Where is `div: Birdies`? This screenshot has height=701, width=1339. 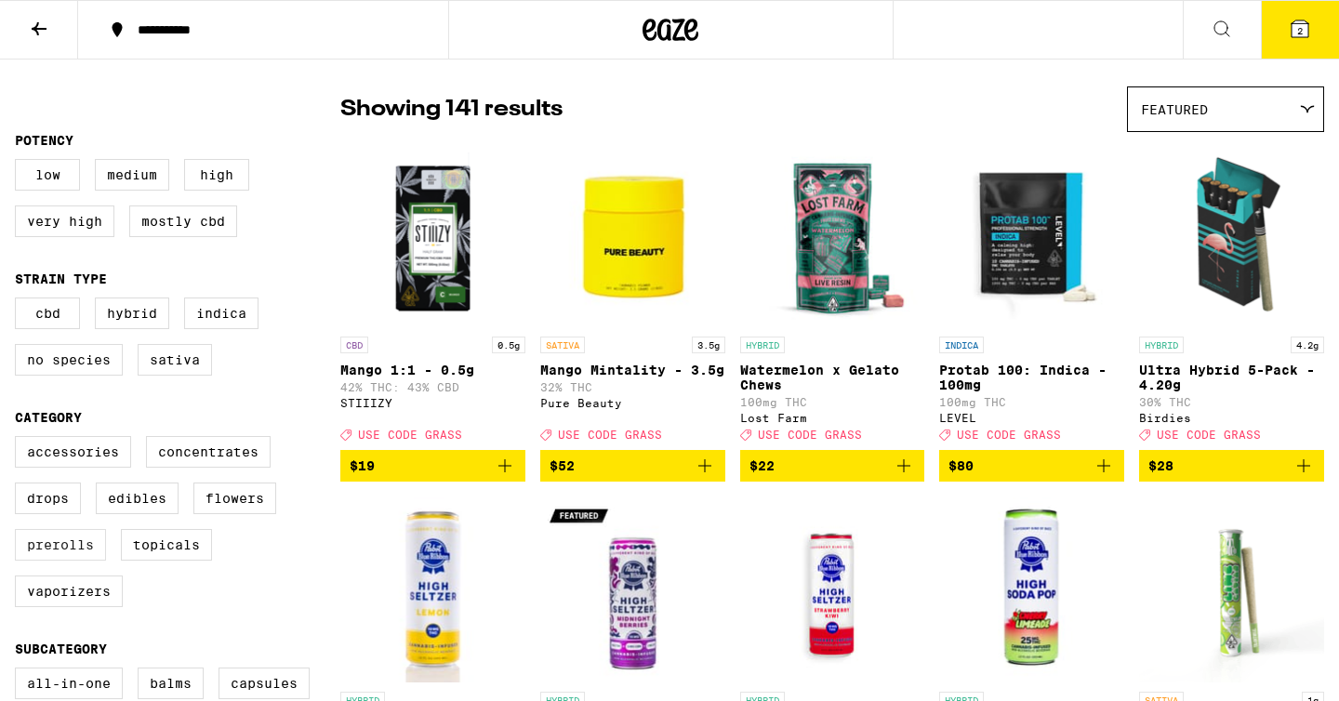
div: Birdies is located at coordinates (1231, 417).